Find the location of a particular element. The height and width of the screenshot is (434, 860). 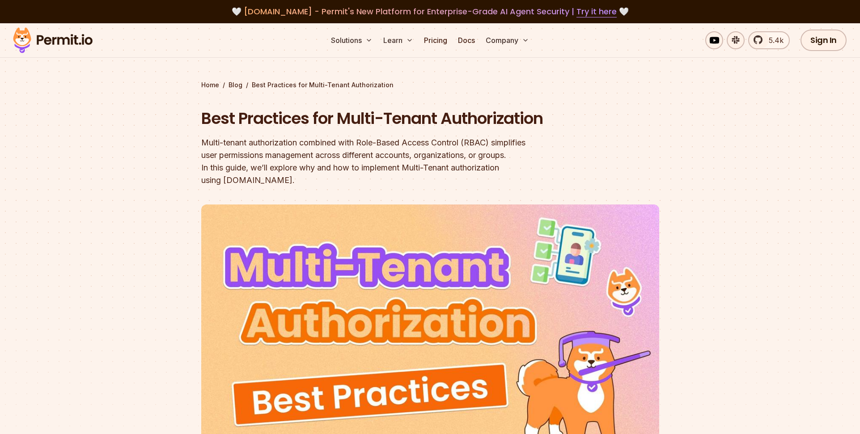

button: Learn is located at coordinates (398, 40).